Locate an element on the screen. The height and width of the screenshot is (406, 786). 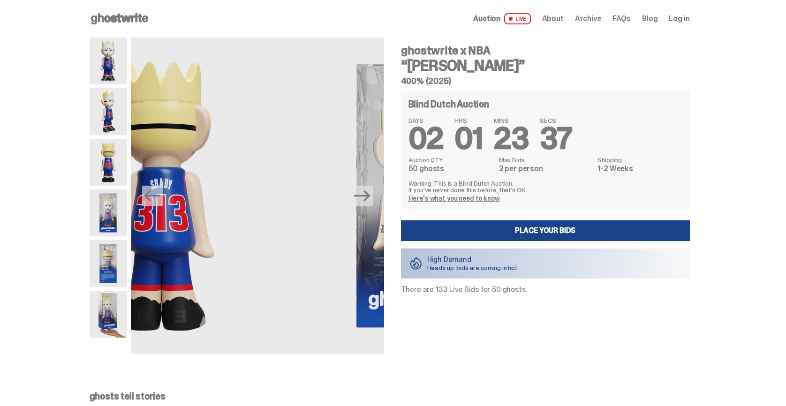
p: ghosts tell stories is located at coordinates (390, 396).